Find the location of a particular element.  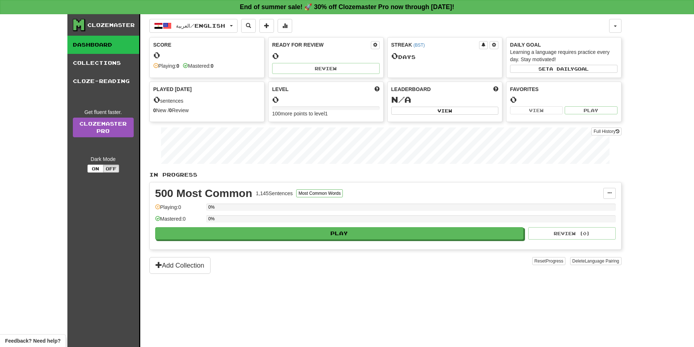

div: sentences is located at coordinates (207, 100).